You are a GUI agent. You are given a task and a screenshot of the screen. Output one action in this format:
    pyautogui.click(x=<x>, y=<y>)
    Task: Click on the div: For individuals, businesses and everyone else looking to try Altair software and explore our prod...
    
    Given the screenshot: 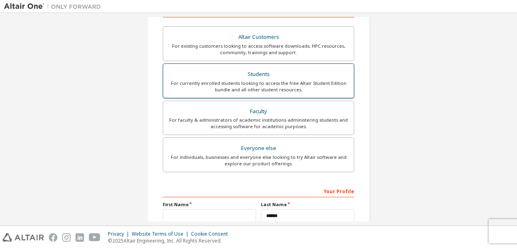 What is the action you would take?
    pyautogui.click(x=258, y=160)
    